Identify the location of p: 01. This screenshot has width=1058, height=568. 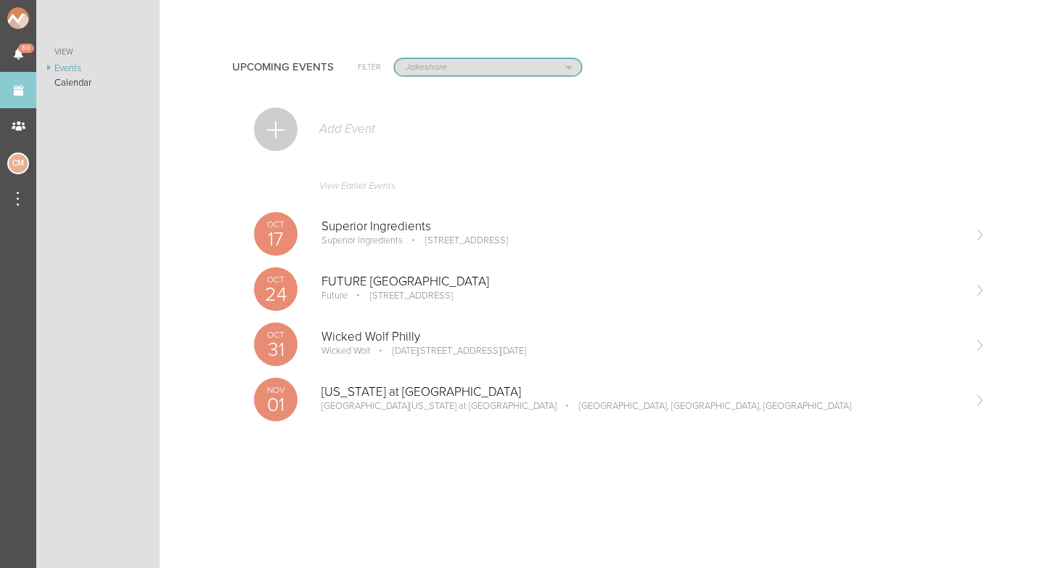
(276, 404).